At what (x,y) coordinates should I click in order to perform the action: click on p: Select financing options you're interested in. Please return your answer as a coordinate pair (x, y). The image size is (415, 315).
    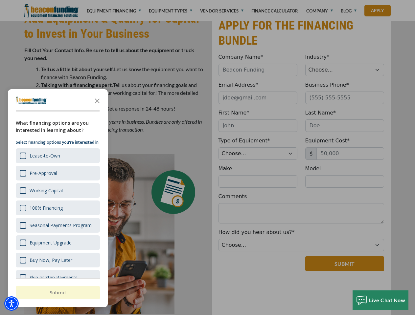
    Looking at the image, I should click on (58, 142).